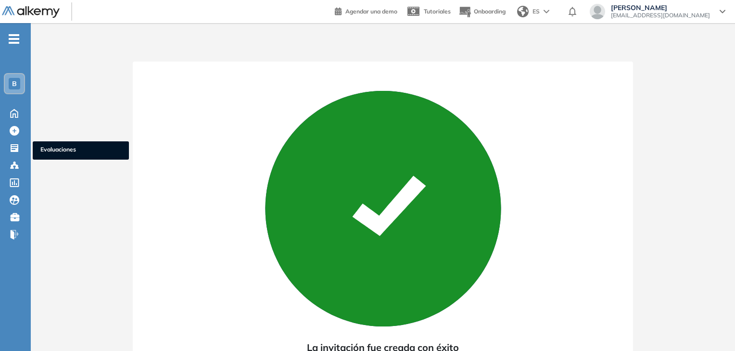  What do you see at coordinates (14, 84) in the screenshot?
I see `span: B` at bounding box center [14, 84].